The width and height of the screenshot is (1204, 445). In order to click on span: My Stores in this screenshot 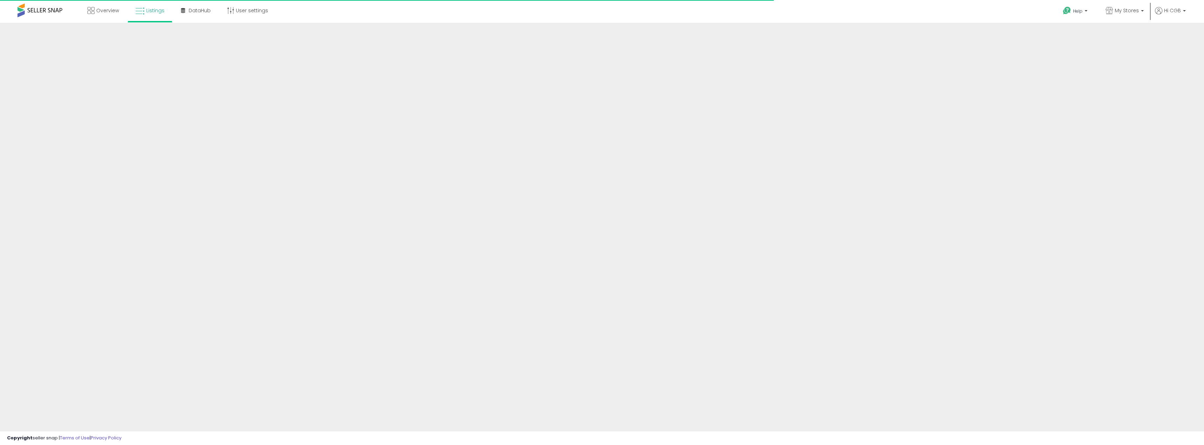, I will do `click(1127, 11)`.